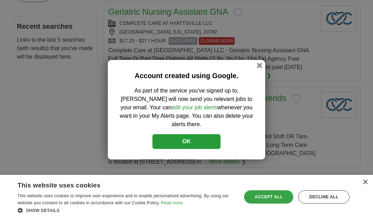 Image resolution: width=373 pixels, height=219 pixels. What do you see at coordinates (117, 185) in the screenshot?
I see `div: This website uses cookies` at bounding box center [117, 185].